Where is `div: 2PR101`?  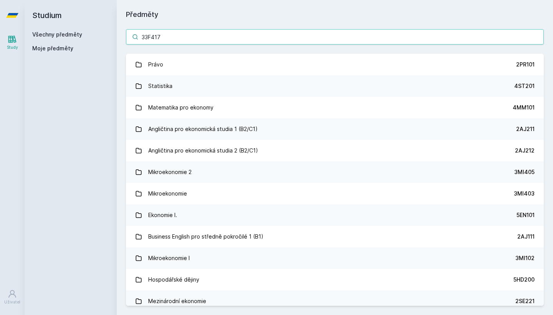 div: 2PR101 is located at coordinates (525, 65).